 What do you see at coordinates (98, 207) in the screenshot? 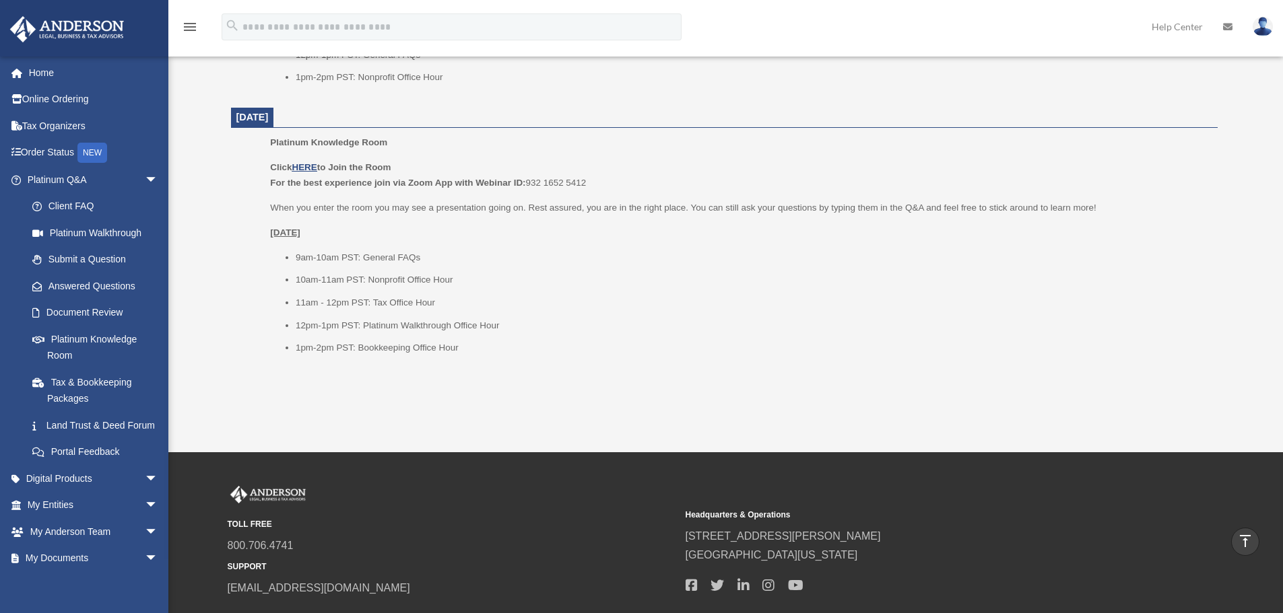
I see `a: Client FAQ` at bounding box center [98, 207].